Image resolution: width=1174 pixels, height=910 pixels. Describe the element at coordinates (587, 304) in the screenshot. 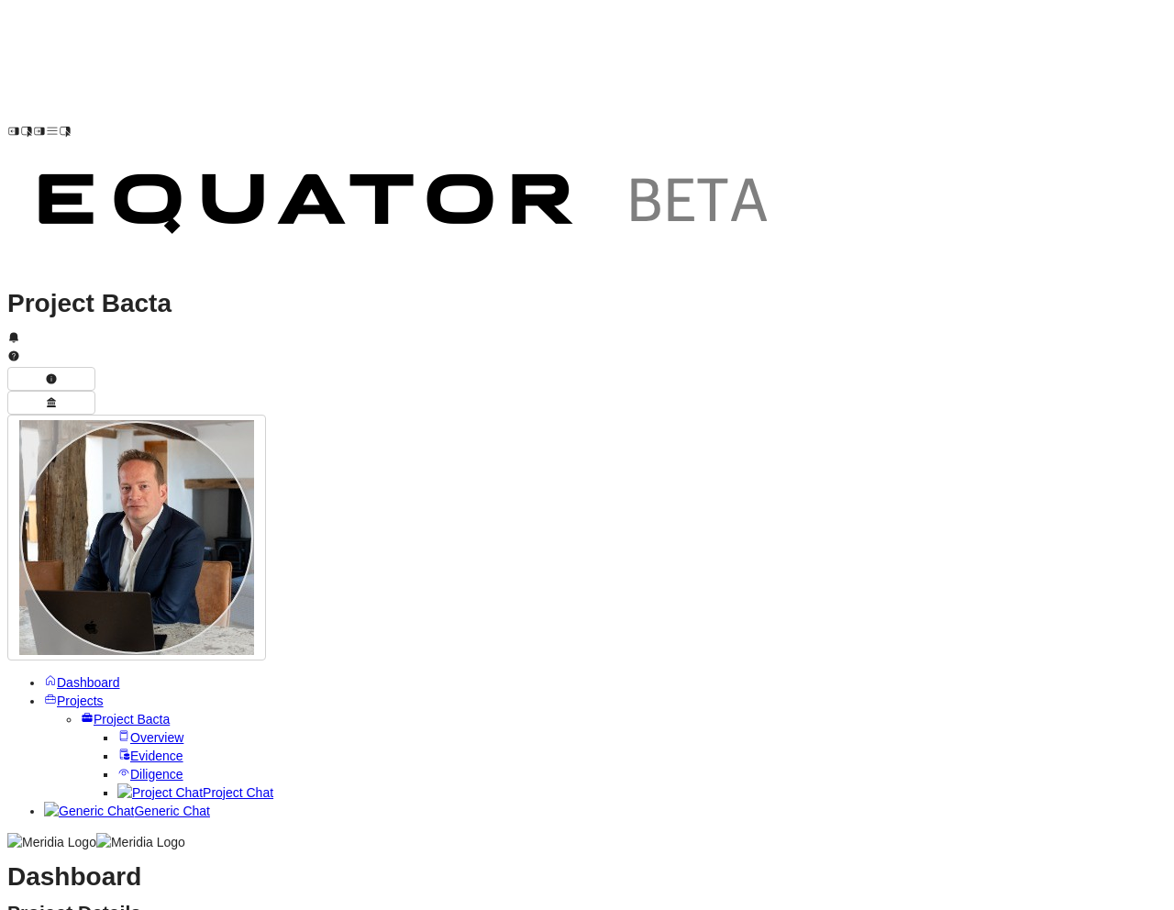

I see `h1: Project Bacta` at that location.